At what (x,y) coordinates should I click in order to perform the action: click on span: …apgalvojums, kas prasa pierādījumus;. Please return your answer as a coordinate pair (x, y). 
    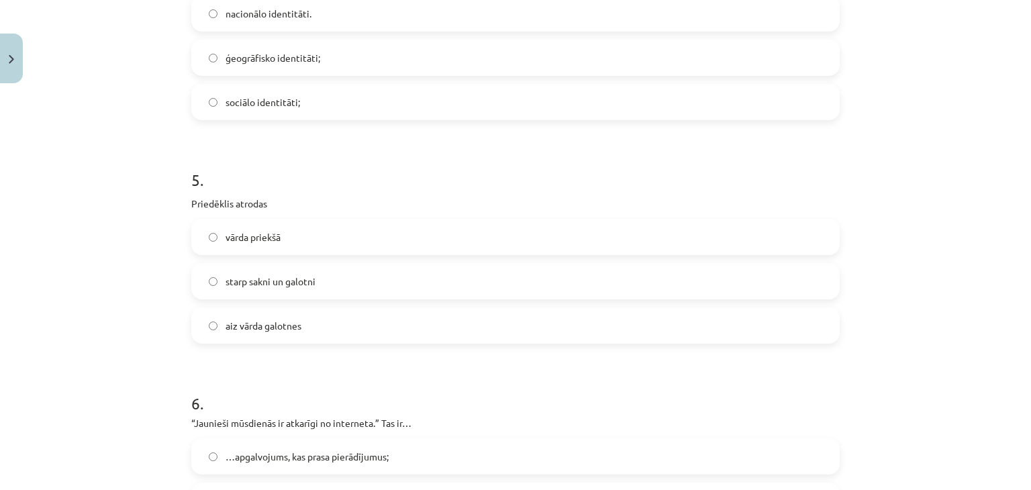
    Looking at the image, I should click on (307, 456).